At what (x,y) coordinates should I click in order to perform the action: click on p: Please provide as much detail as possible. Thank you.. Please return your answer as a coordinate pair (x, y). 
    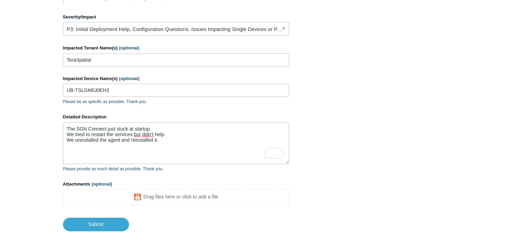
    Looking at the image, I should click on (176, 169).